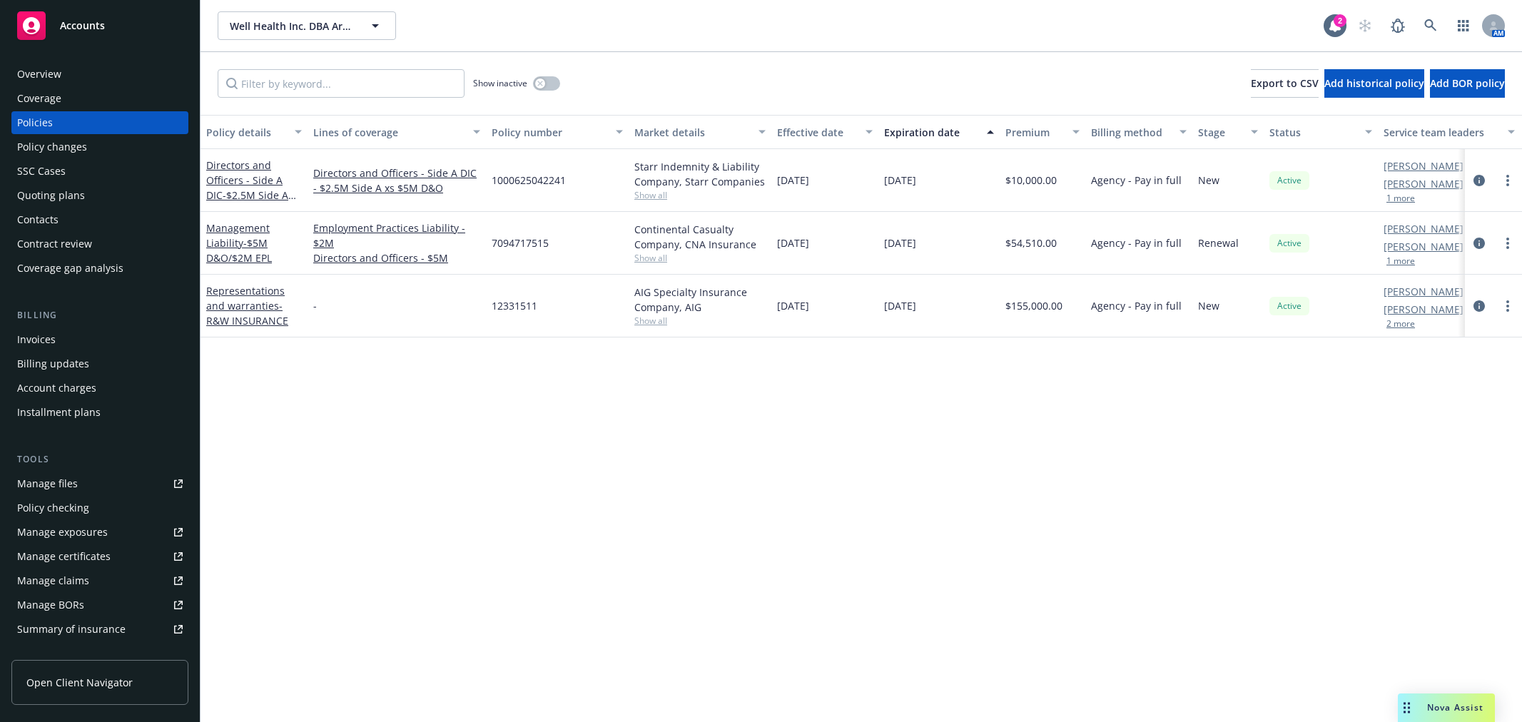 This screenshot has width=1522, height=722. Describe the element at coordinates (341, 84) in the screenshot. I see `input: Filter by keyword...` at that location.